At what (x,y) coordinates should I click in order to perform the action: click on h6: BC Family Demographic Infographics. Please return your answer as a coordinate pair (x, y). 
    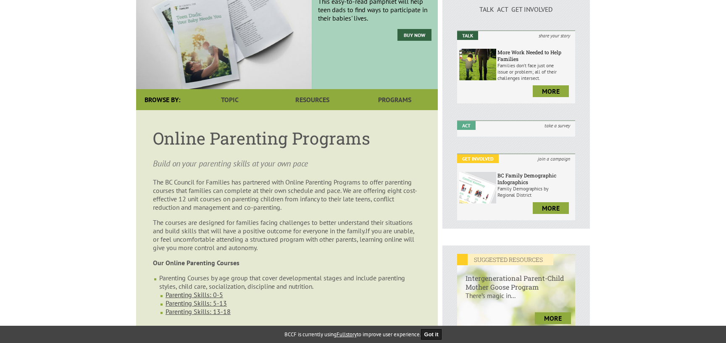
    Looking at the image, I should click on (535, 179).